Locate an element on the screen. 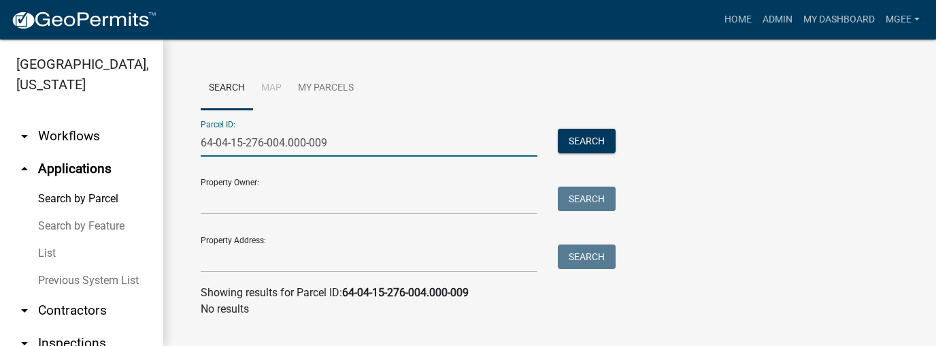 This screenshot has width=936, height=346. a: mgee is located at coordinates (903, 20).